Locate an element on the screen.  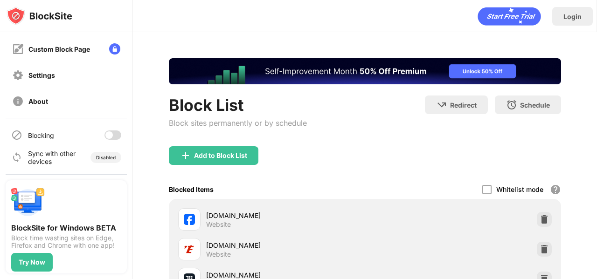
div: Sync with other devices is located at coordinates (52, 158).